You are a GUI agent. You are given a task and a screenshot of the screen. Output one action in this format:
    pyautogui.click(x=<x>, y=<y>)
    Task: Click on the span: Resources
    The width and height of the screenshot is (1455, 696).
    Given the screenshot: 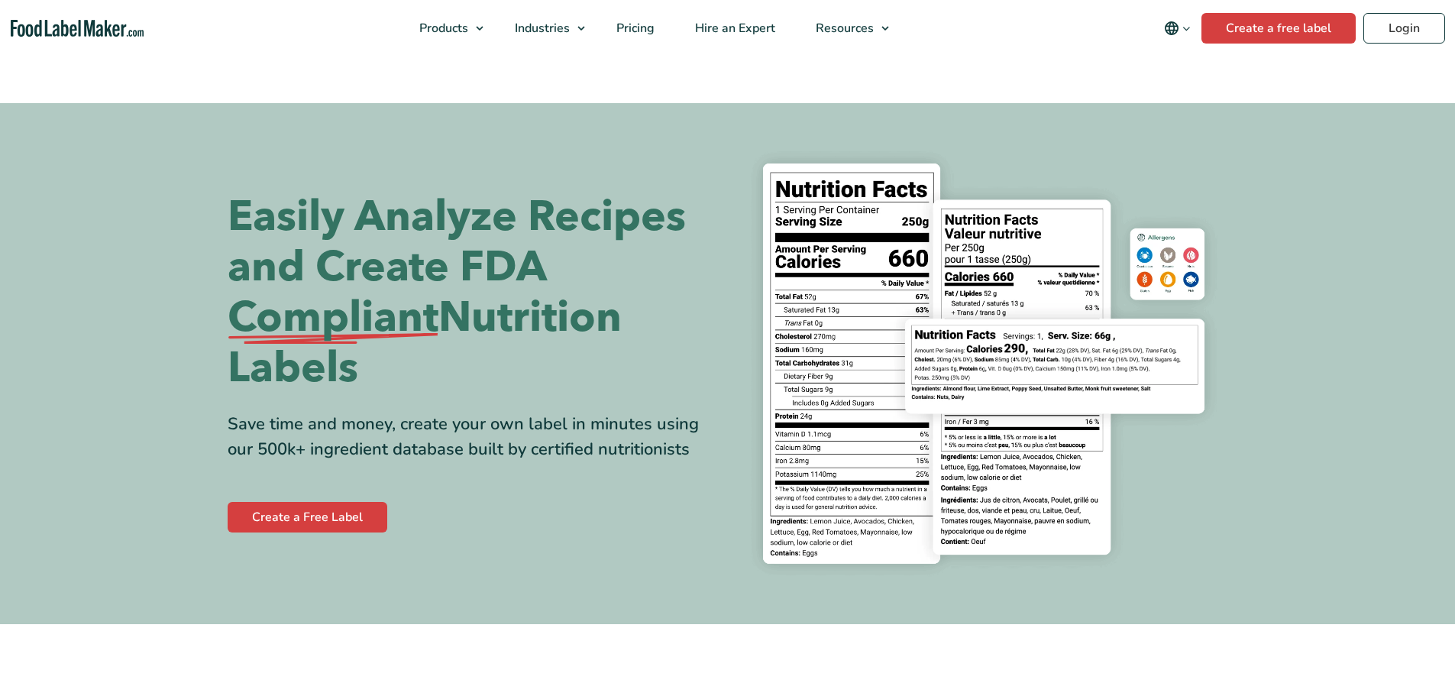 What is the action you would take?
    pyautogui.click(x=843, y=28)
    